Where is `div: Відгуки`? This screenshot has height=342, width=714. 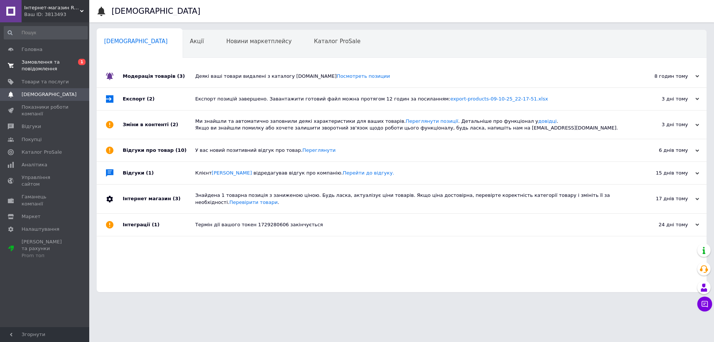
div: Відгуки is located at coordinates (159, 173).